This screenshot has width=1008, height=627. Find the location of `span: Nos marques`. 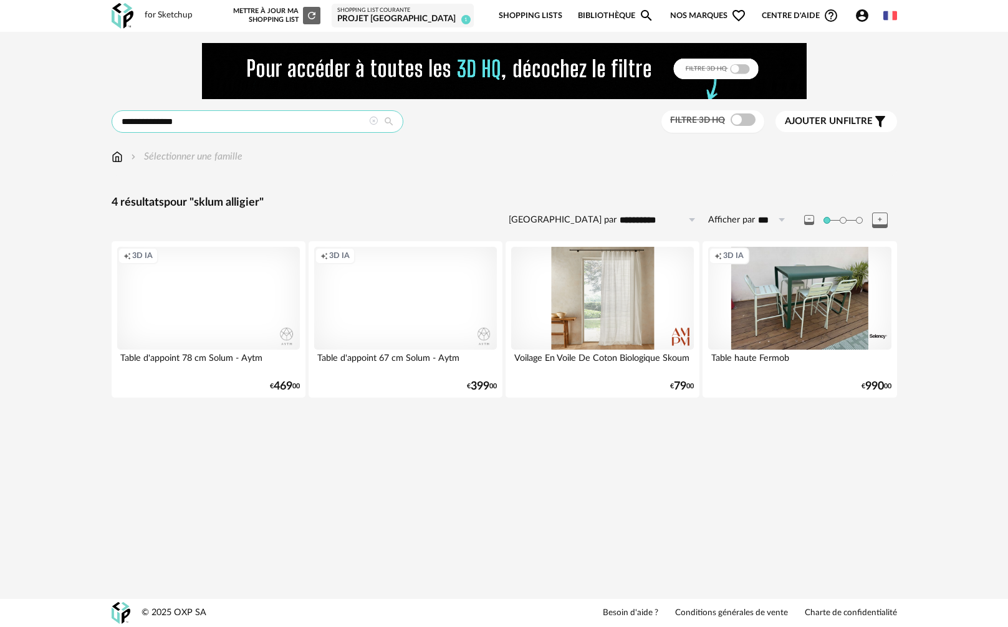

span: Nos marques is located at coordinates (708, 16).